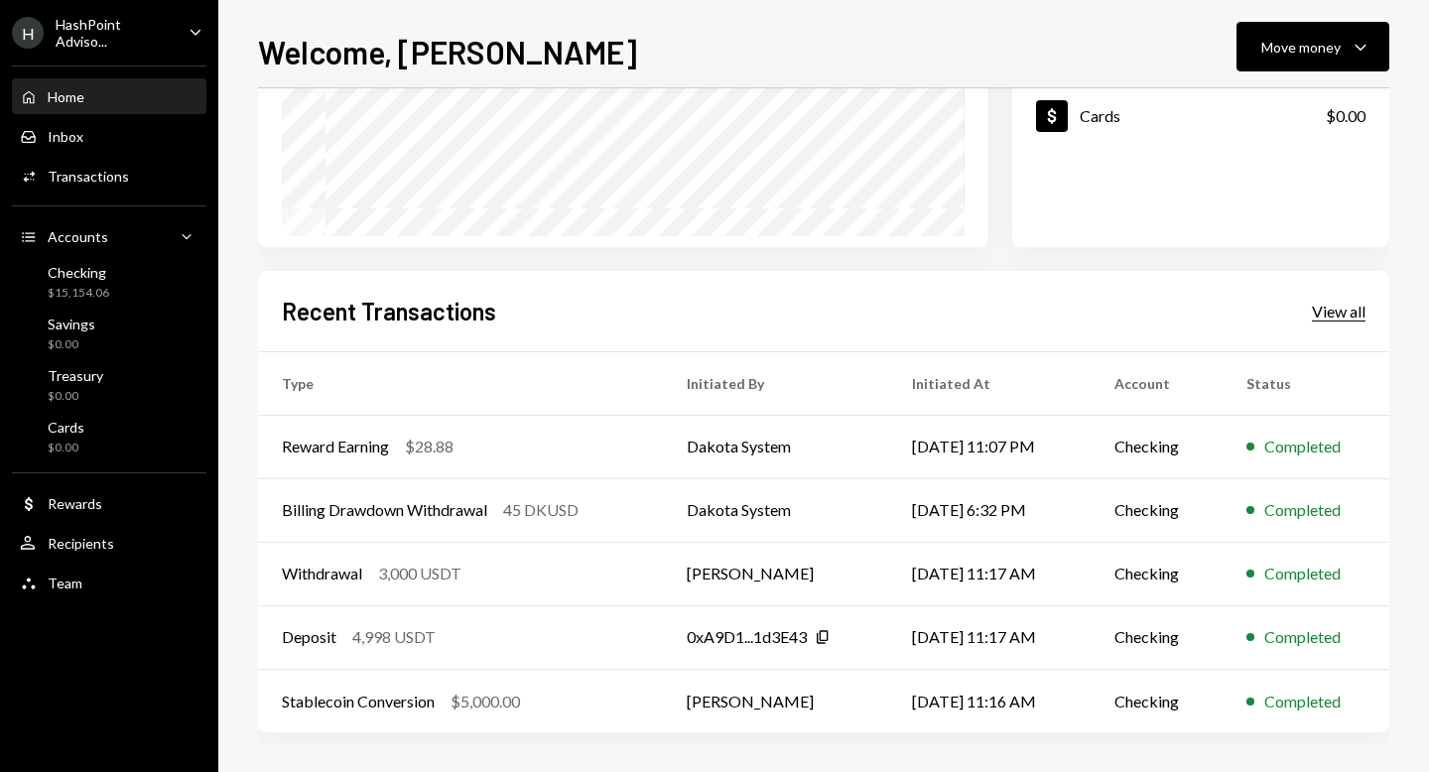 This screenshot has width=1429, height=772. I want to click on h2: Recent Transactions, so click(389, 311).